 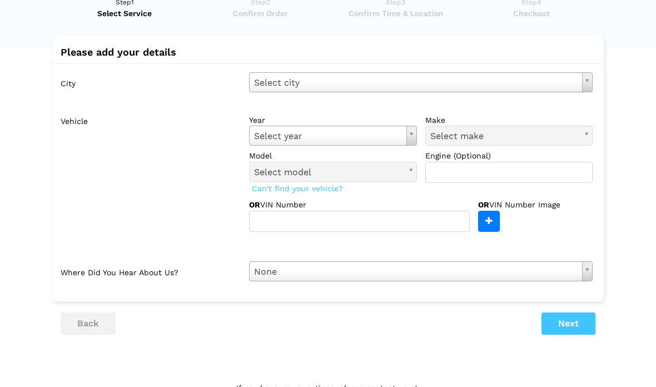 What do you see at coordinates (88, 324) in the screenshot?
I see `button: back` at bounding box center [88, 324].